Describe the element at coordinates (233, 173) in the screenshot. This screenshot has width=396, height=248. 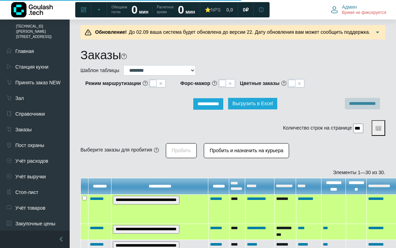
I see `div: Элементы 1—30 из 30.` at that location.